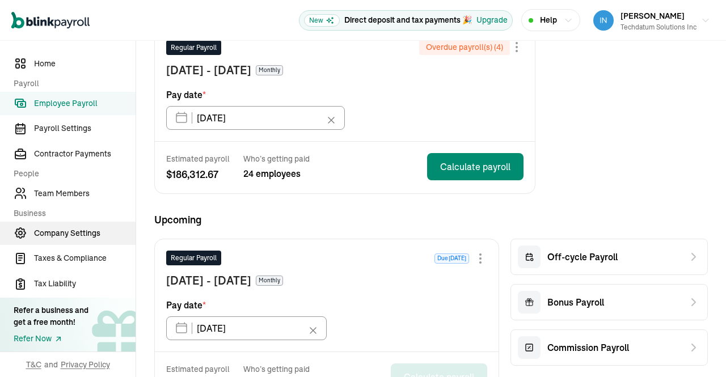 This screenshot has width=726, height=377. Describe the element at coordinates (198, 174) in the screenshot. I see `span: $ 186,312.67` at that location.